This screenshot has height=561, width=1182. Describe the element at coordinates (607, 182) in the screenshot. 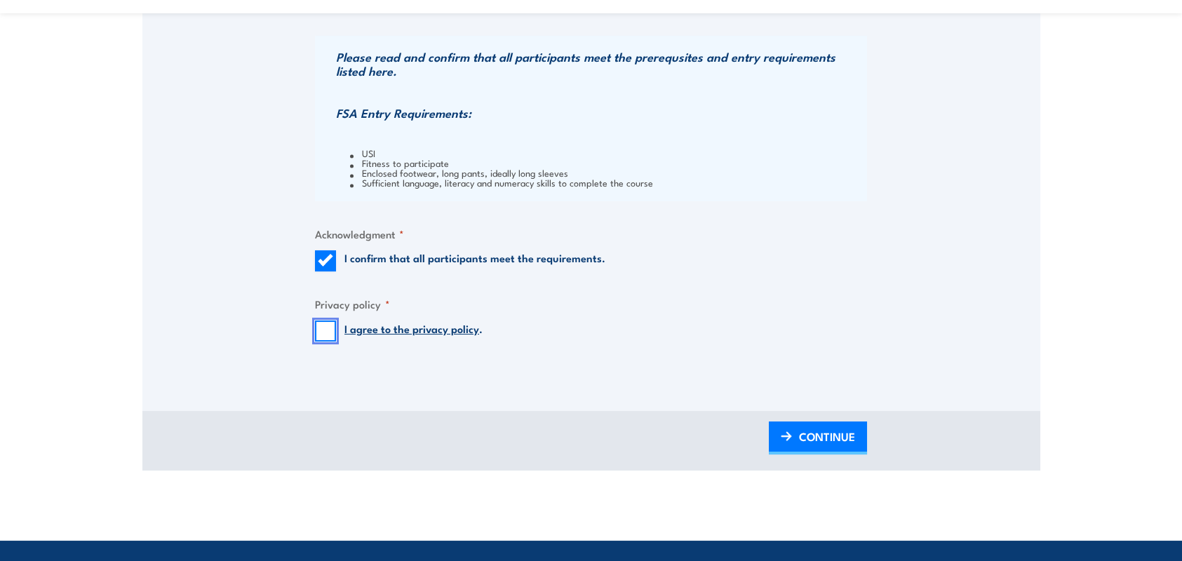

I see `li: Sufficient language, literacy and numeracy skills to complete the course` at that location.